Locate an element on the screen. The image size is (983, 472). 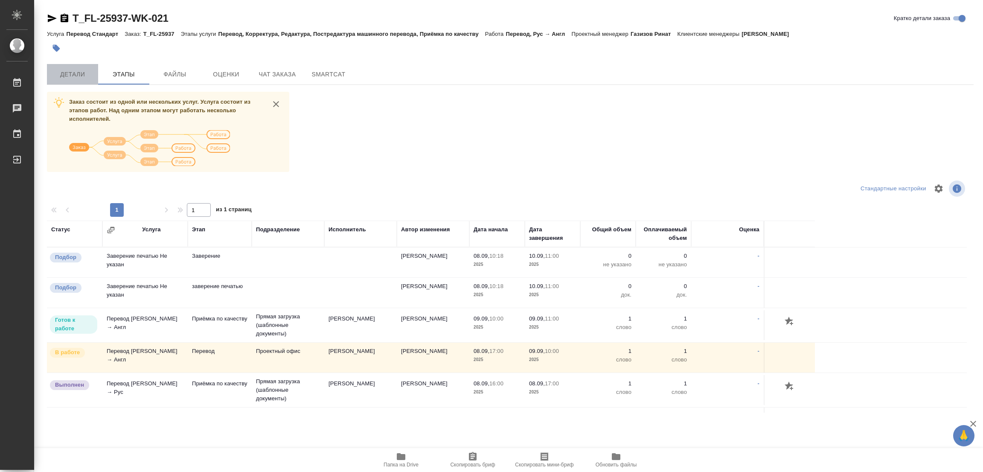
div: Статус is located at coordinates (61, 230).